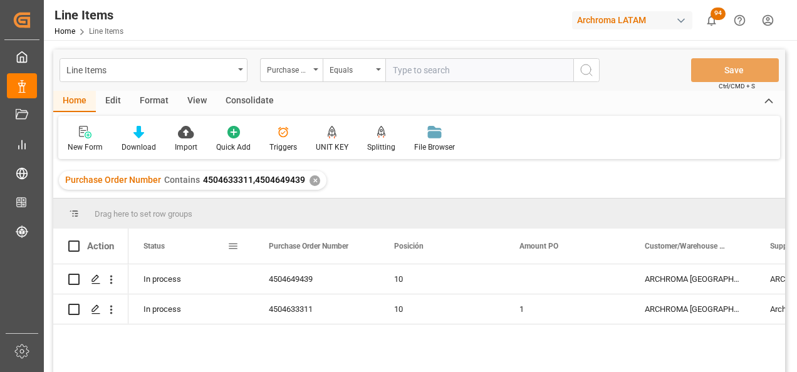 The width and height of the screenshot is (797, 372). Describe the element at coordinates (233, 147) in the screenshot. I see `div: Quick Add` at that location.